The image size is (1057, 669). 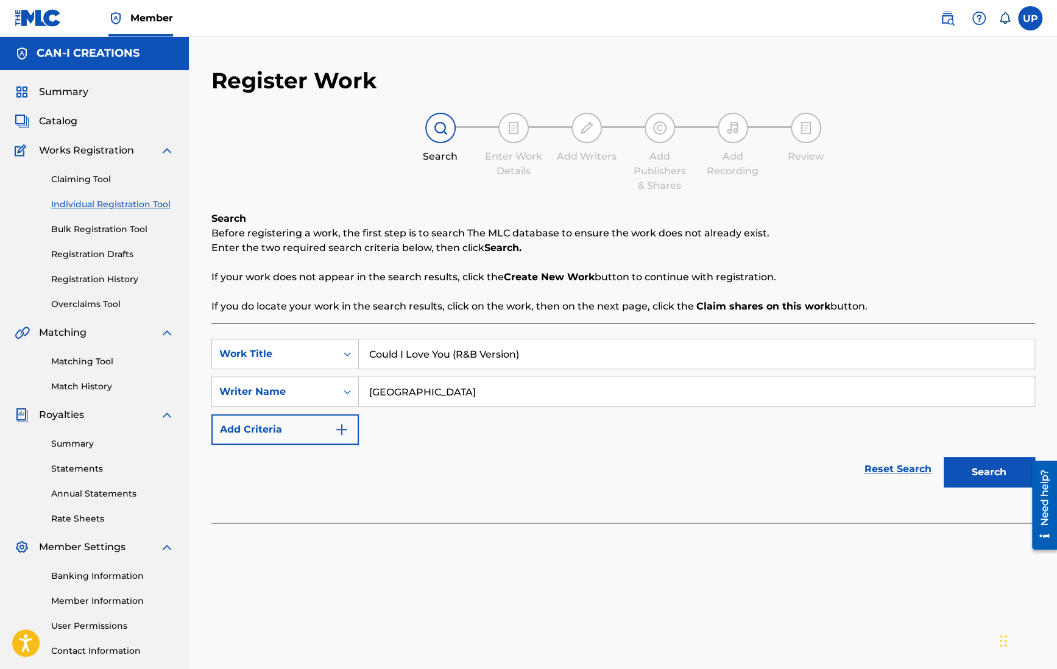 What do you see at coordinates (1030, 18) in the screenshot?
I see `div: User Menu` at bounding box center [1030, 18].